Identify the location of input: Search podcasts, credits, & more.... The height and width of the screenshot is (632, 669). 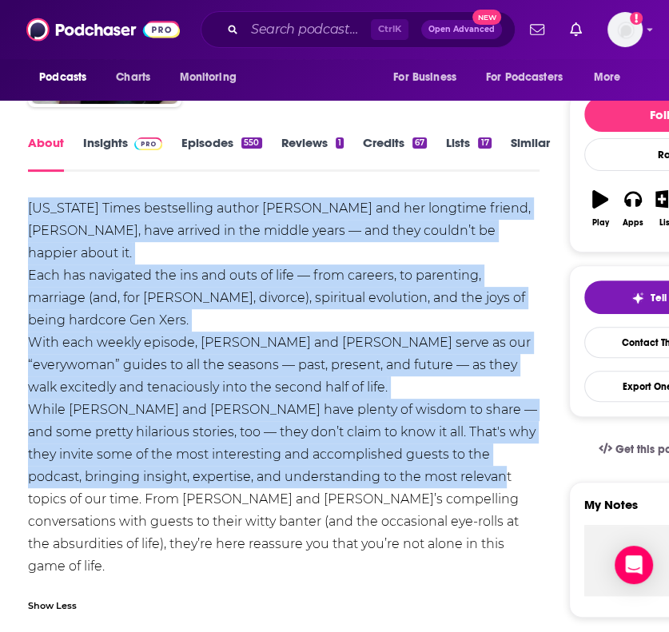
(308, 30).